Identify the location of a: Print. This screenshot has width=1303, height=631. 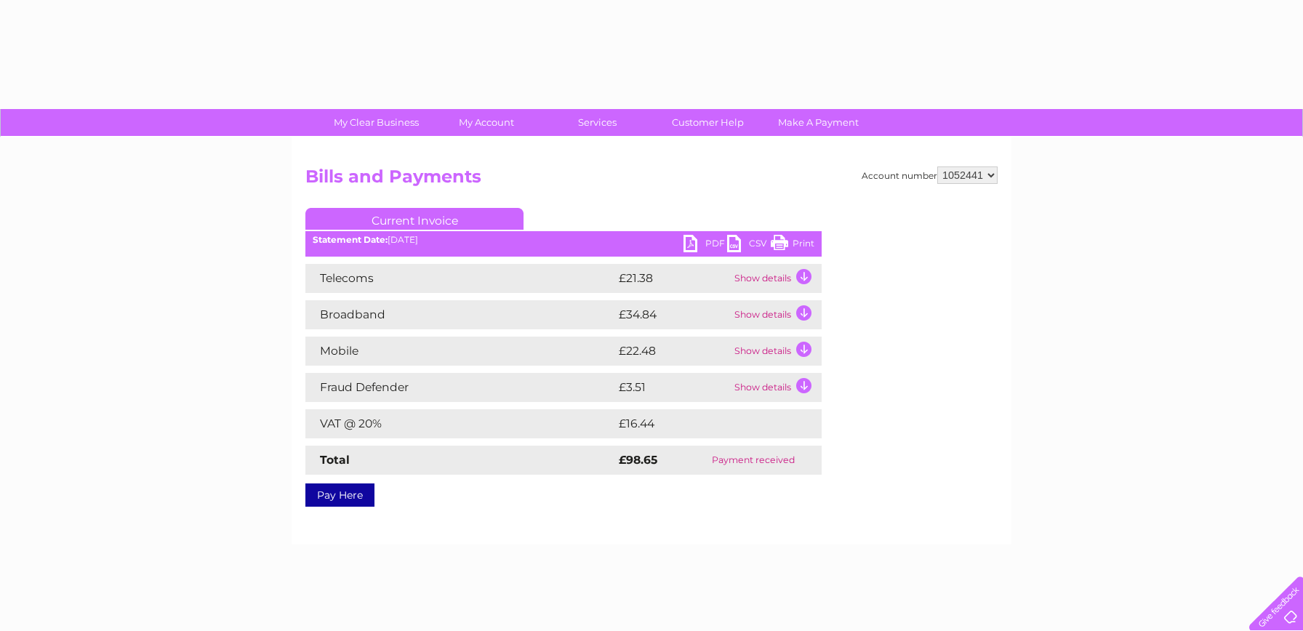
(793, 245).